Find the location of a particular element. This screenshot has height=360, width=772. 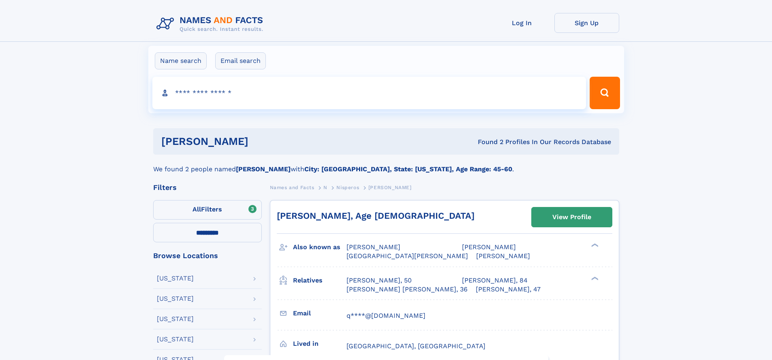

label: Email search is located at coordinates (240, 61).